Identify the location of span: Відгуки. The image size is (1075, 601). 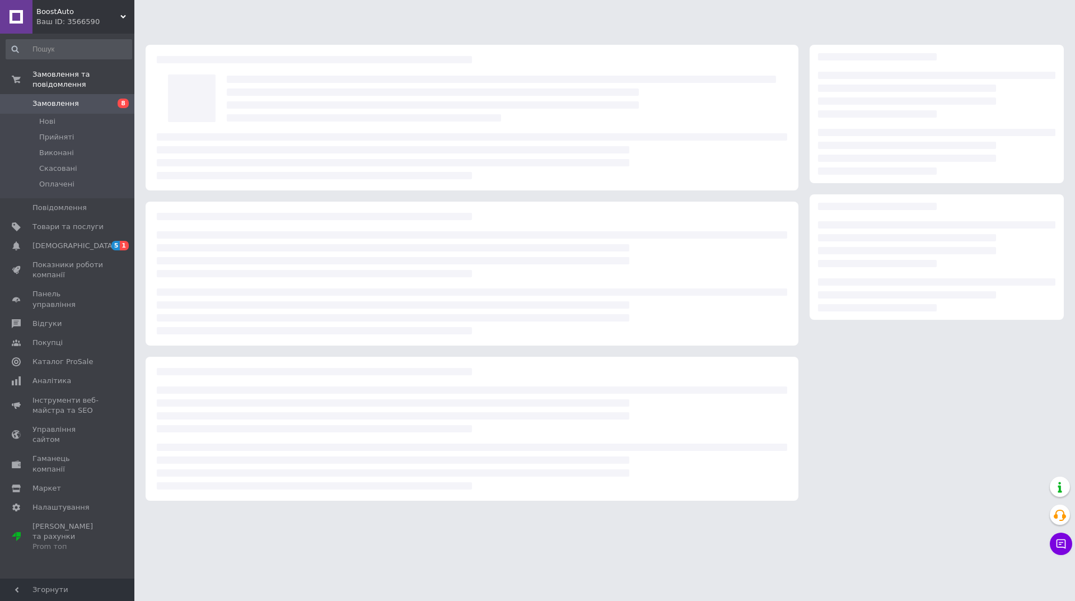
(47, 324).